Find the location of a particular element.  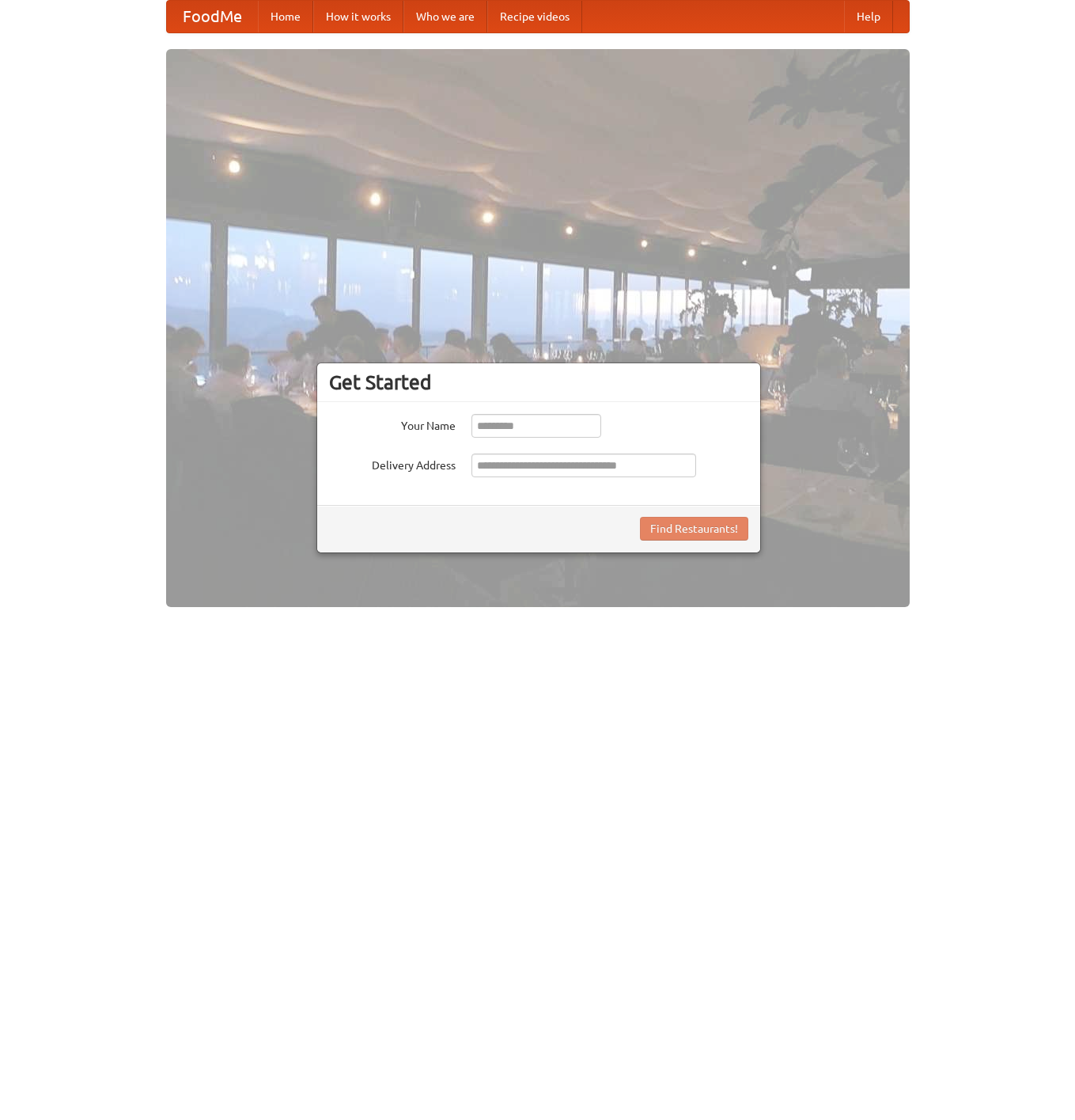

a: FoodMe is located at coordinates (212, 16).